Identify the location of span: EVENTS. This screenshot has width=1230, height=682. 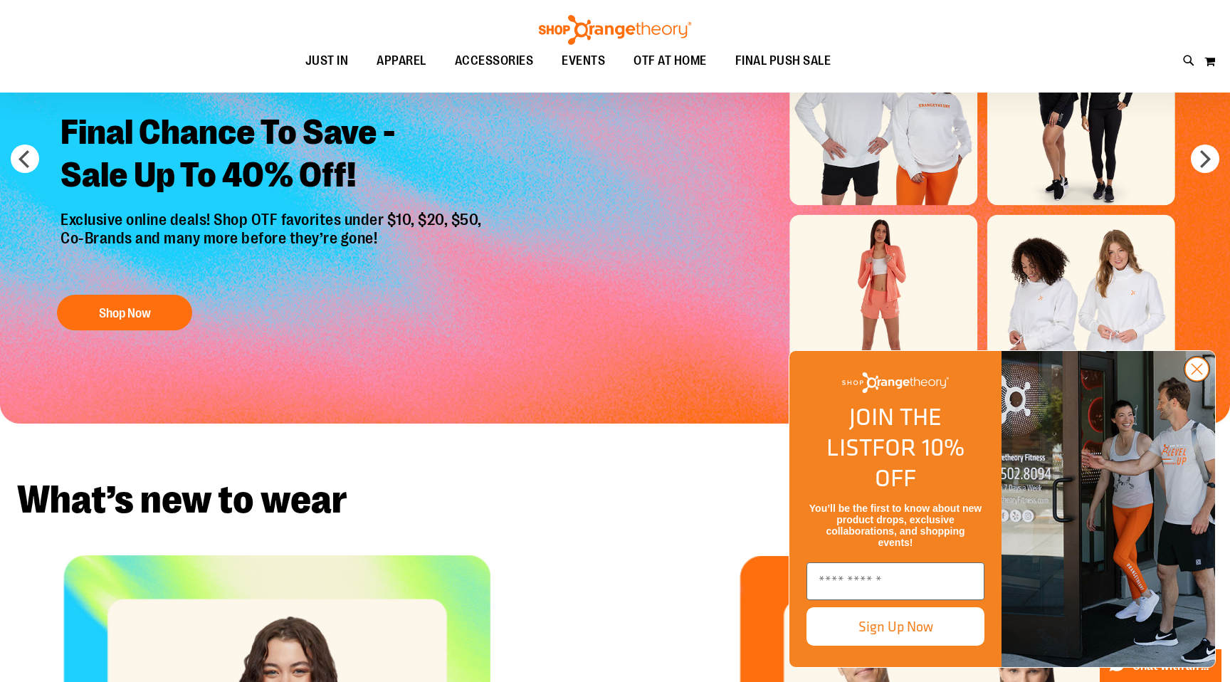
(583, 60).